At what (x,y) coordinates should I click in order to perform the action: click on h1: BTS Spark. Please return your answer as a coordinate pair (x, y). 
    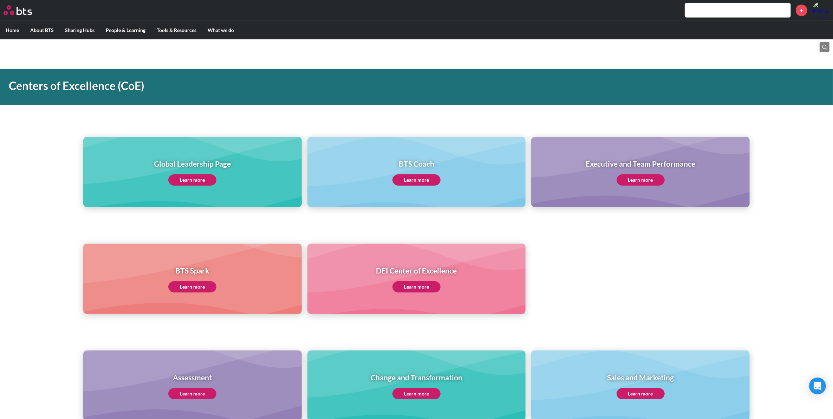
    Looking at the image, I should click on (192, 270).